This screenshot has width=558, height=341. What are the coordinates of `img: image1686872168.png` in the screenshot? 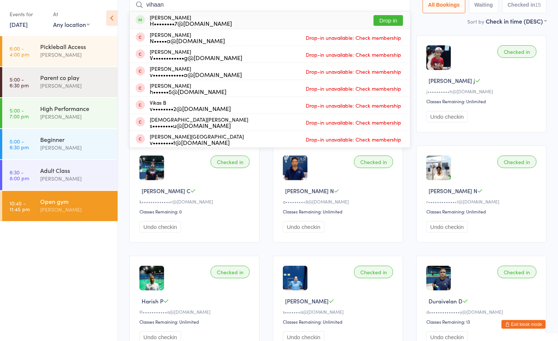 It's located at (151, 168).